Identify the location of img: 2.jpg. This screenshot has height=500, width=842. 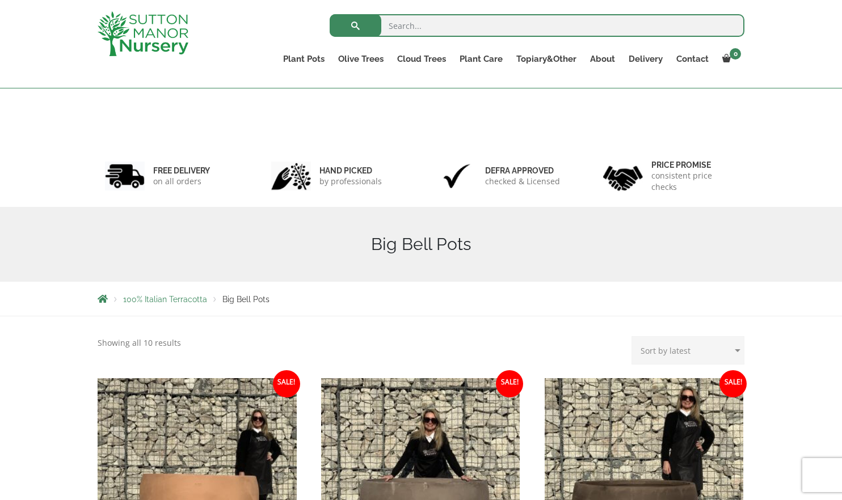
(291, 176).